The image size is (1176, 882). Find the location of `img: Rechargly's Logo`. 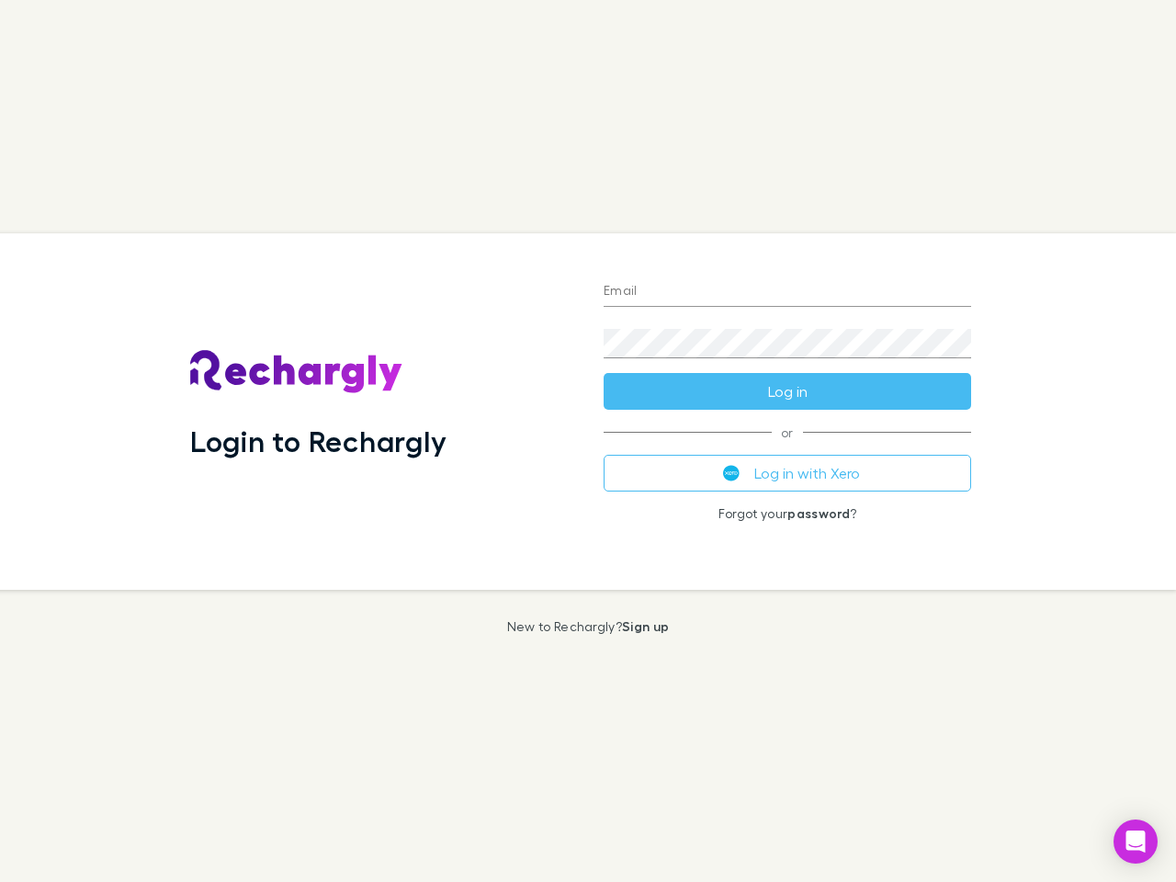

img: Rechargly's Logo is located at coordinates (297, 372).